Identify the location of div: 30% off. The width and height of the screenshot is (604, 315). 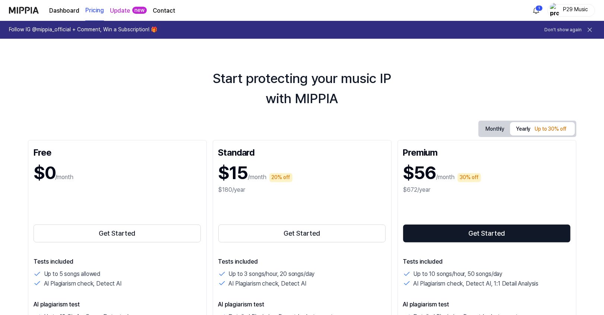
(469, 178).